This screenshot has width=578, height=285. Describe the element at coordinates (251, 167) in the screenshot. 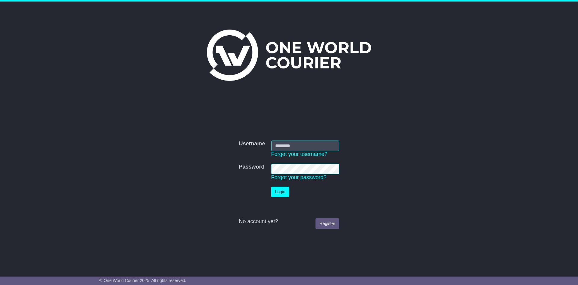

I see `label: Password` at that location.